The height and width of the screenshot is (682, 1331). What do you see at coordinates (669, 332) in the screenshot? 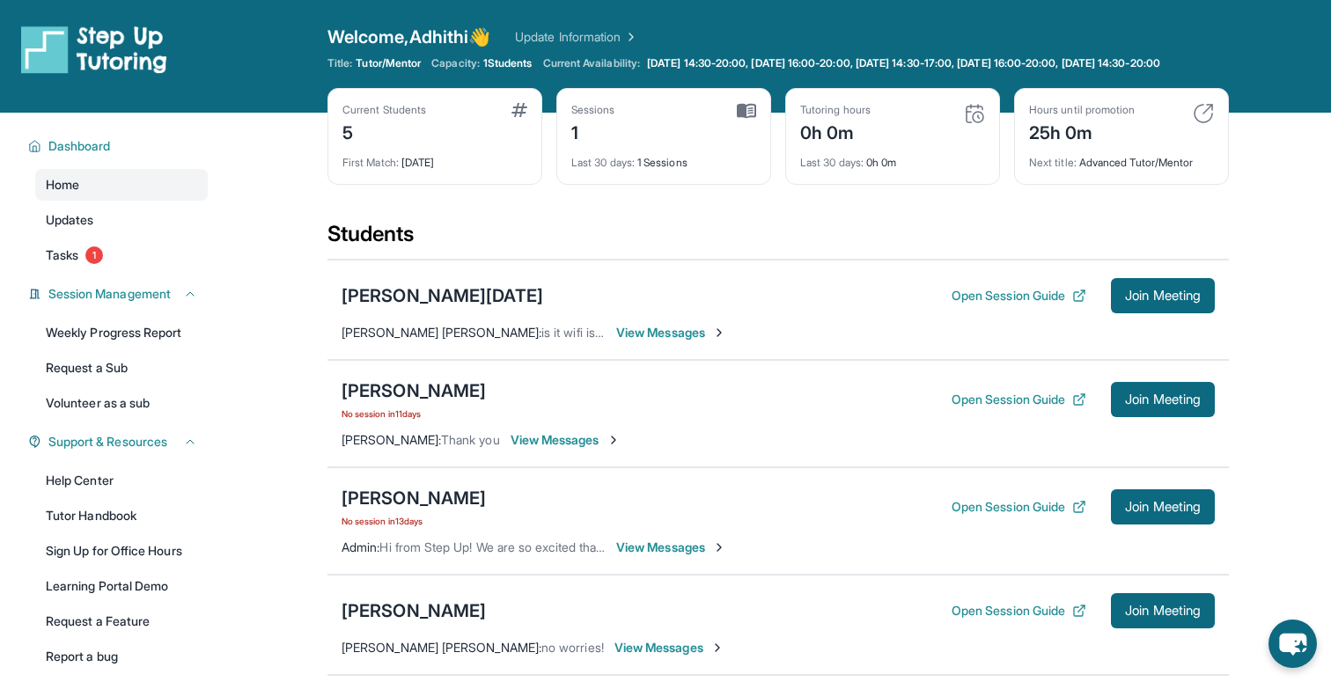
I see `span: is it wifi issues? i didnt see him in the meeting` at bounding box center [669, 332].